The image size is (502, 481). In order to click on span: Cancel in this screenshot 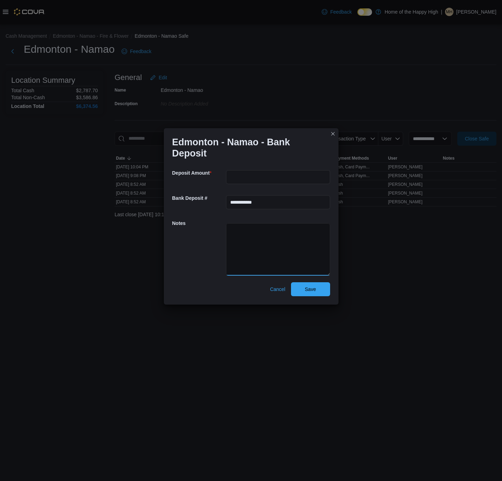, I will do `click(278, 289)`.